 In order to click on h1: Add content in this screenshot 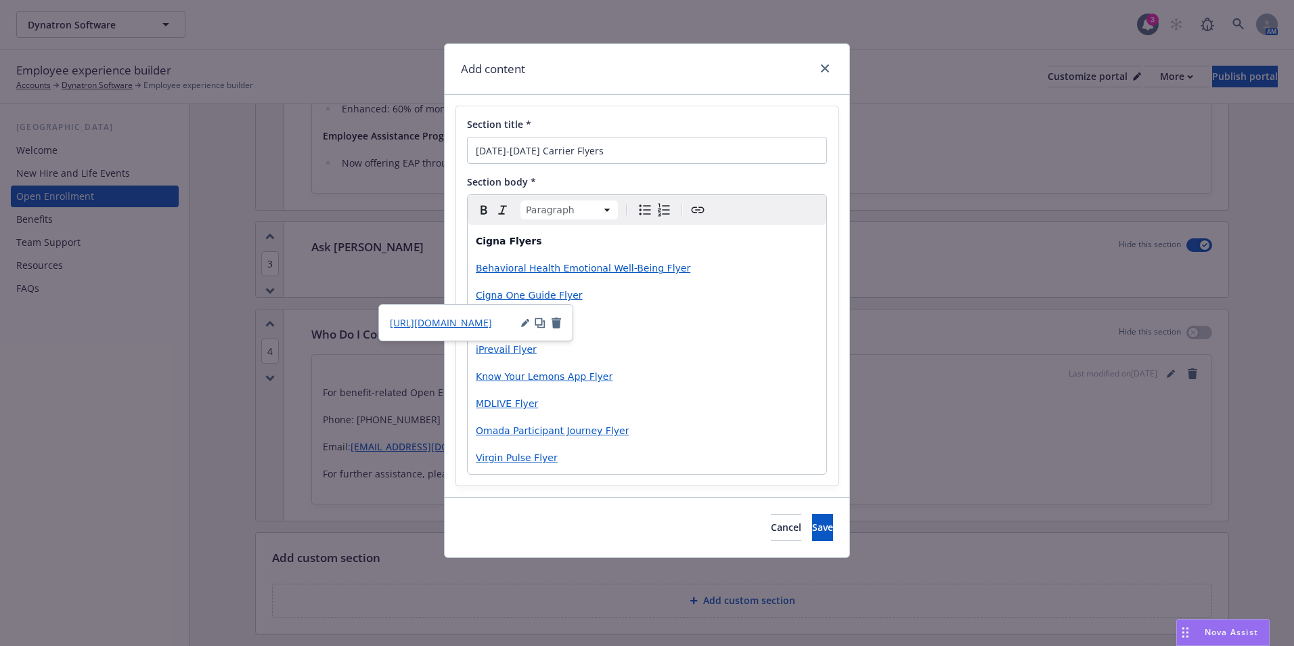, I will do `click(493, 69)`.